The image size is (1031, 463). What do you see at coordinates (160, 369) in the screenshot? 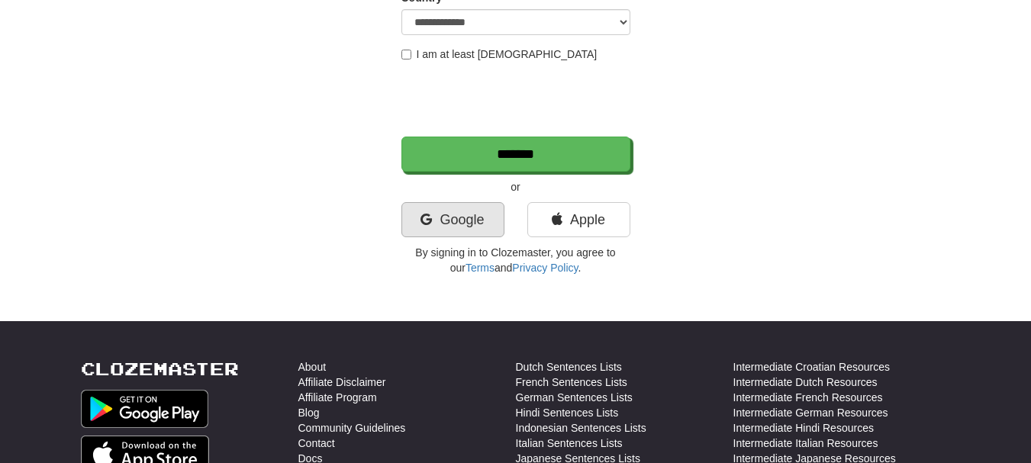
I see `a: Clozemaster` at bounding box center [160, 369].